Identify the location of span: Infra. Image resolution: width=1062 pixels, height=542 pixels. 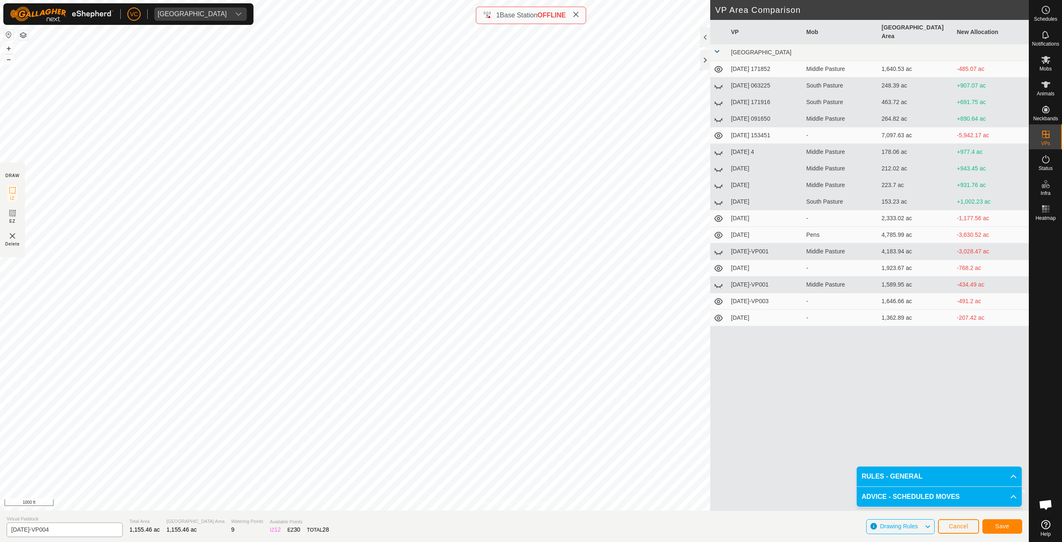
(1045, 193).